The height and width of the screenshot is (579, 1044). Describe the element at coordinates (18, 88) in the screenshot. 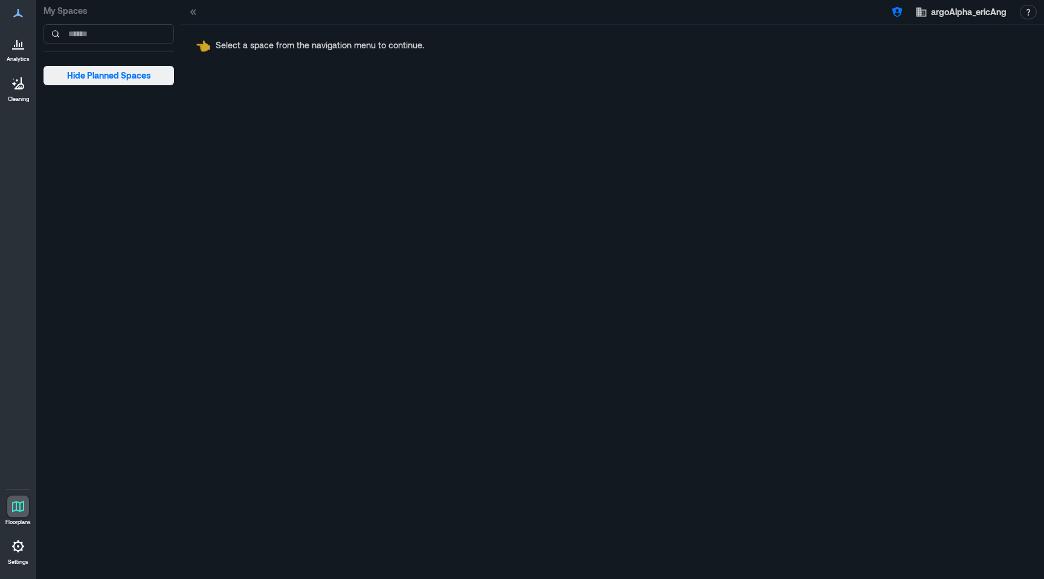

I see `a: Cleaning` at that location.